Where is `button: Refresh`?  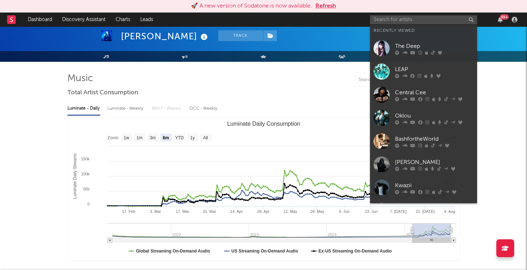
button: Refresh is located at coordinates (326, 6).